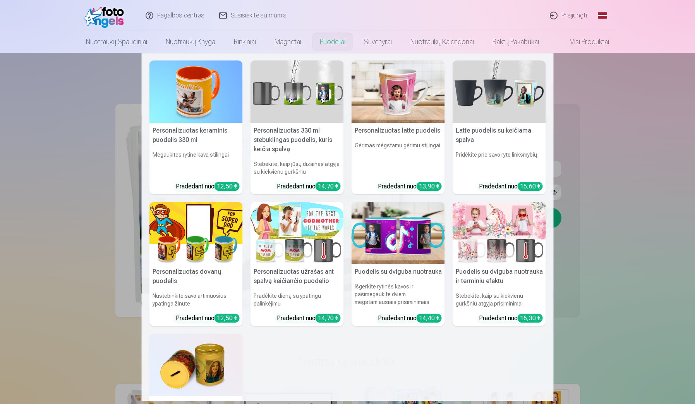 The width and height of the screenshot is (695, 404). I want to click on a: Rinkiniai, so click(245, 42).